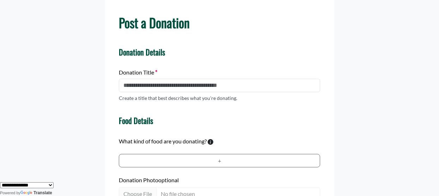 The width and height of the screenshot is (439, 196). Describe the element at coordinates (210, 142) in the screenshot. I see `svg: To calculate environmental impacts, we follow the Food Loss + Waste Protocol` at that location.